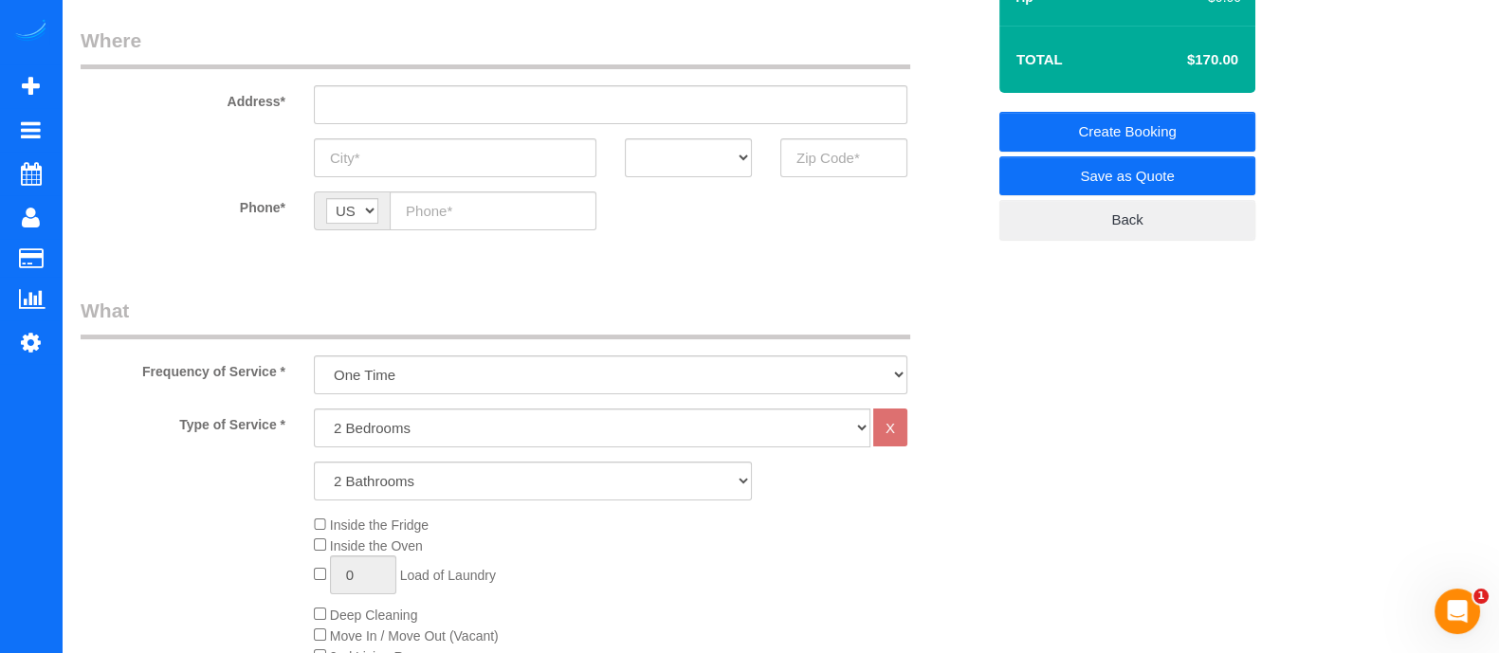  Describe the element at coordinates (414, 636) in the screenshot. I see `span: Move In / Move Out (Vacant)` at that location.